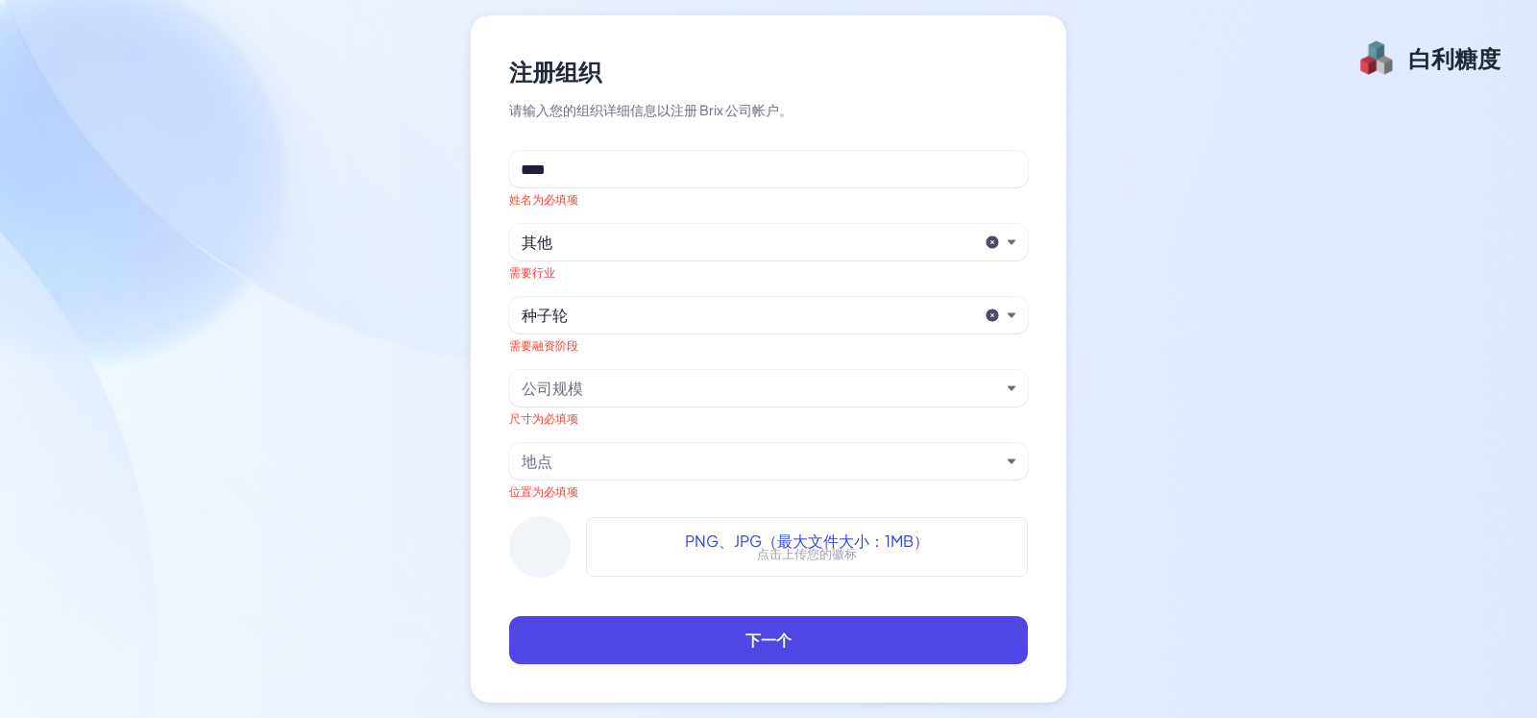  Describe the element at coordinates (650, 110) in the screenshot. I see `font: 请输入您的组织详细信息以注册 Brix 公司帐户。` at that location.